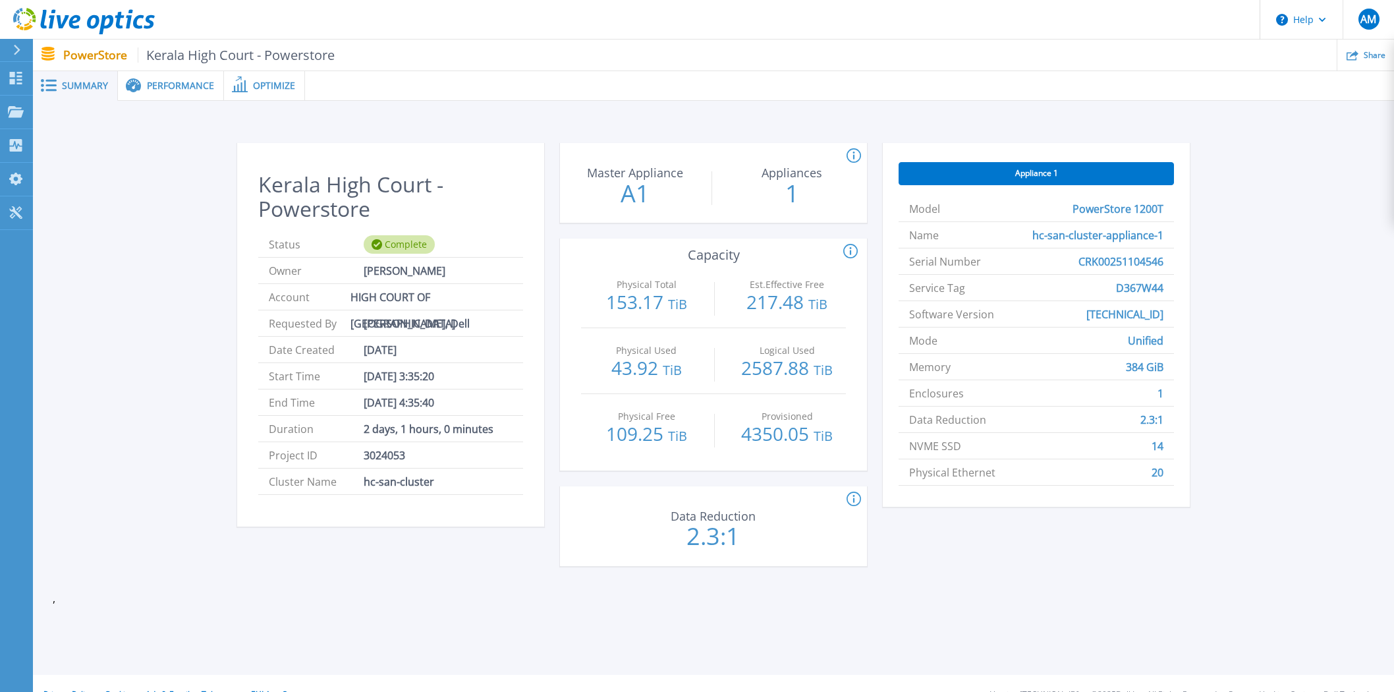 The height and width of the screenshot is (692, 1394). I want to click on span: End Time, so click(316, 402).